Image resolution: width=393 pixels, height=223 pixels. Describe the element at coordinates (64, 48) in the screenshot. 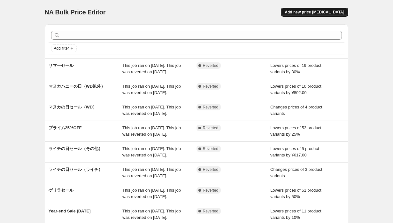

I see `button: Add filter` at that location.